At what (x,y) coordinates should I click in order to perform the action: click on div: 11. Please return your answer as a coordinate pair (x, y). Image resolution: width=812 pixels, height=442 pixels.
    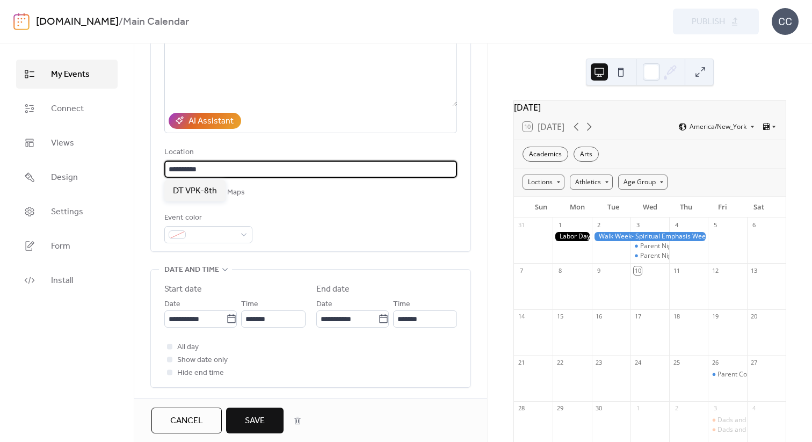
    Looking at the image, I should click on (676, 270).